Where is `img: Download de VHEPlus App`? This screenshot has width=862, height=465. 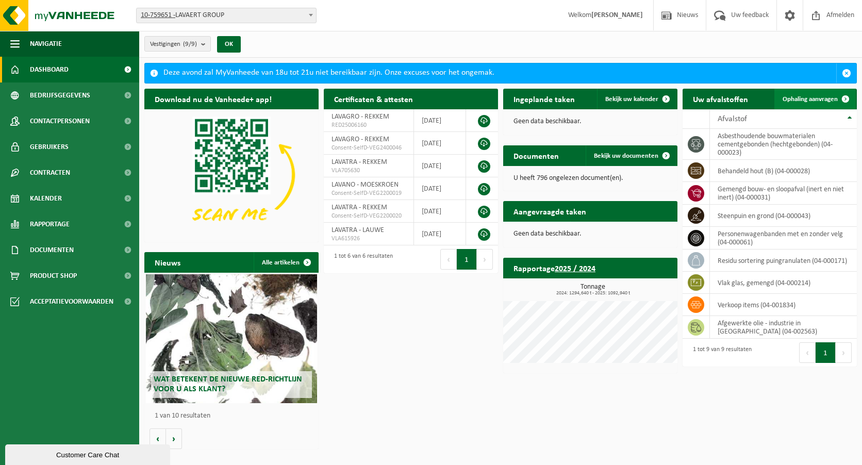 img: Download de VHEPlus App is located at coordinates (232, 175).